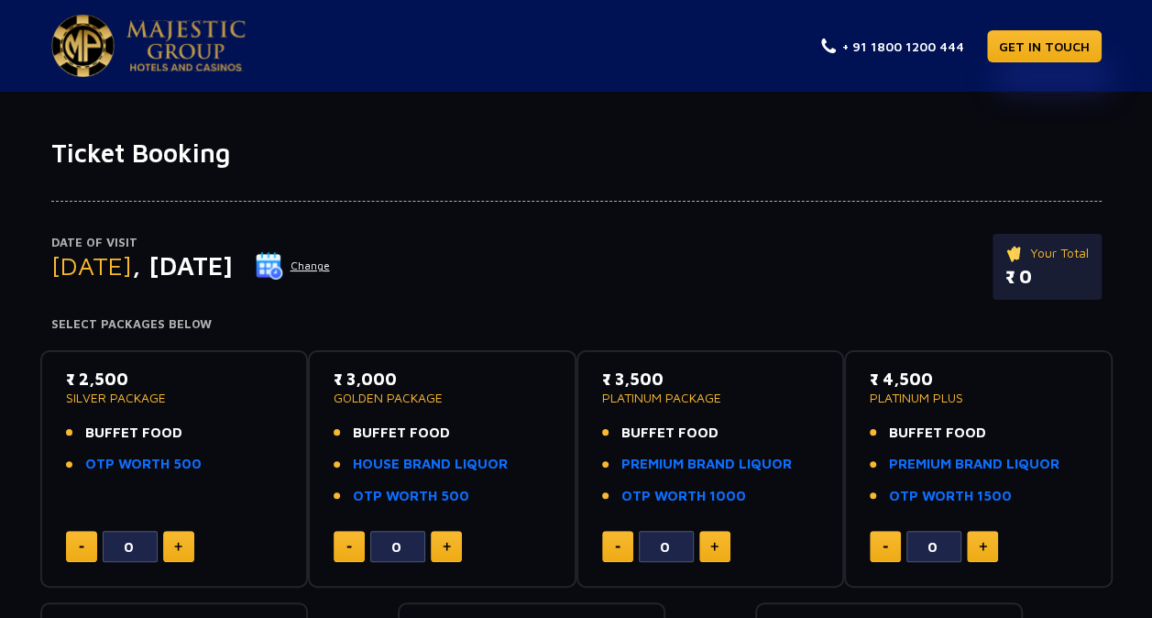  Describe the element at coordinates (1047, 253) in the screenshot. I see `p: Your Total` at that location.